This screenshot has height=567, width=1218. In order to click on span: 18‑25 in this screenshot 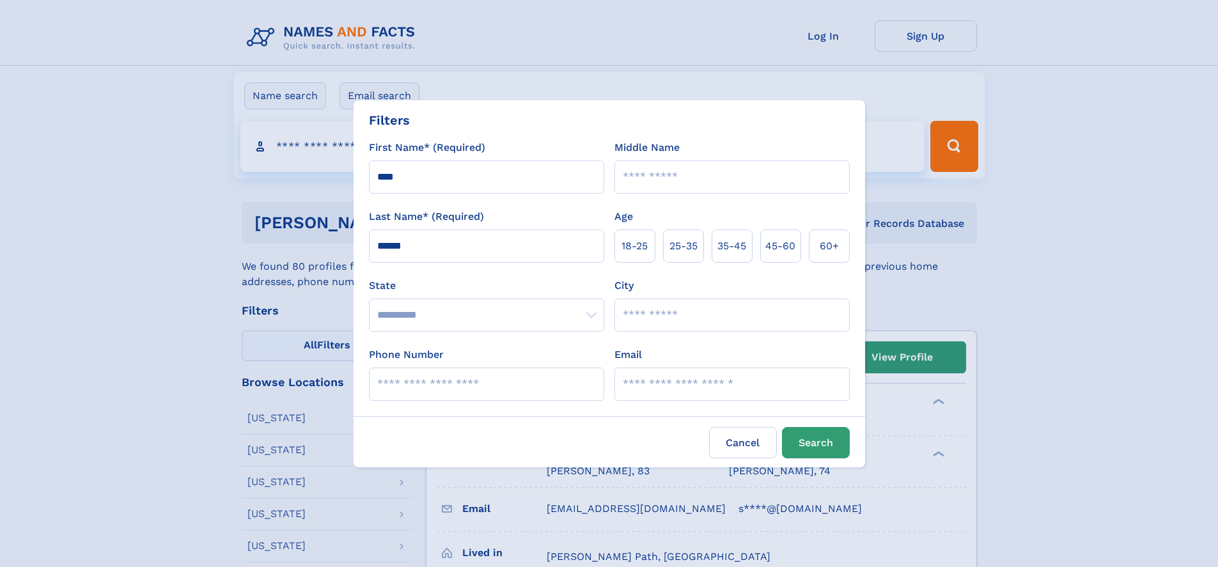, I will do `click(634, 246)`.